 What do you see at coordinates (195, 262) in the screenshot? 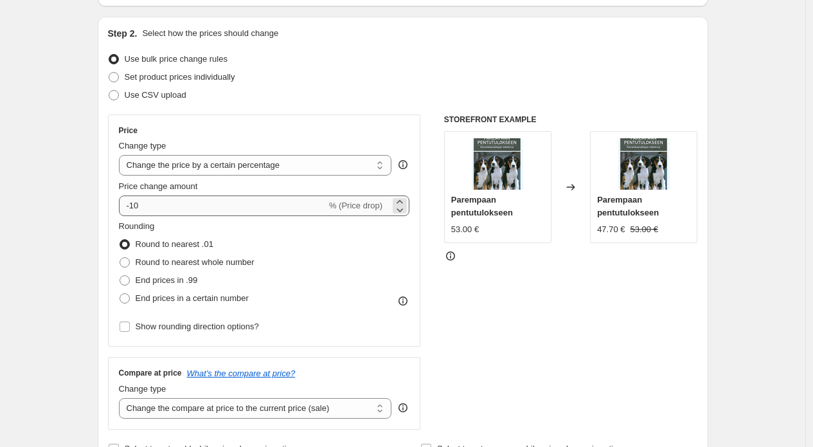
I see `span: Round to nearest whole number` at bounding box center [195, 262].